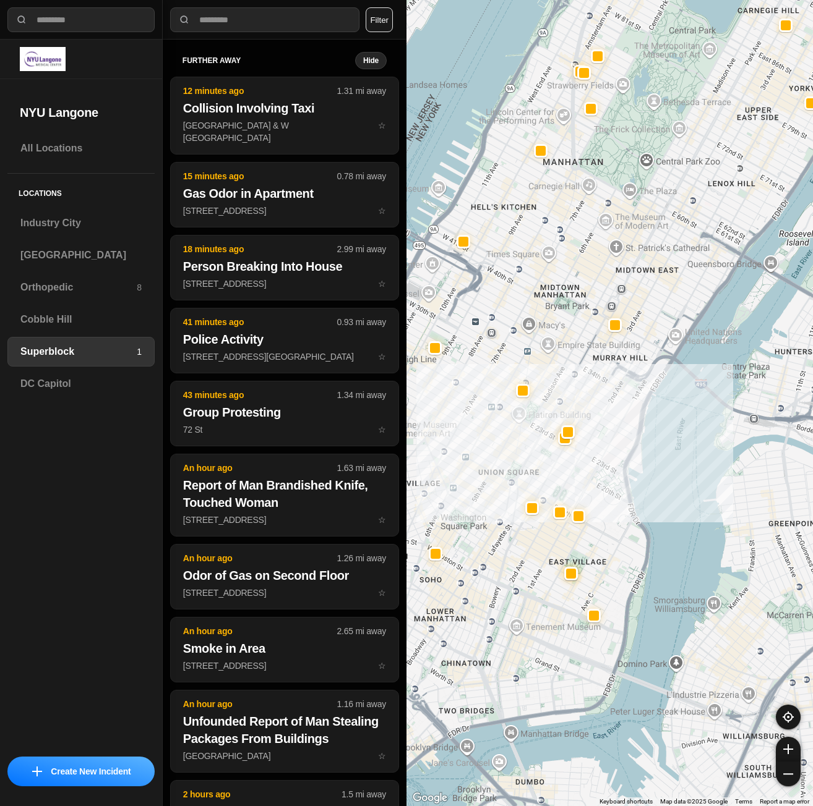 Image resolution: width=813 pixels, height=806 pixels. What do you see at coordinates (260, 322) in the screenshot?
I see `p: 41 minutes ago` at bounding box center [260, 322].